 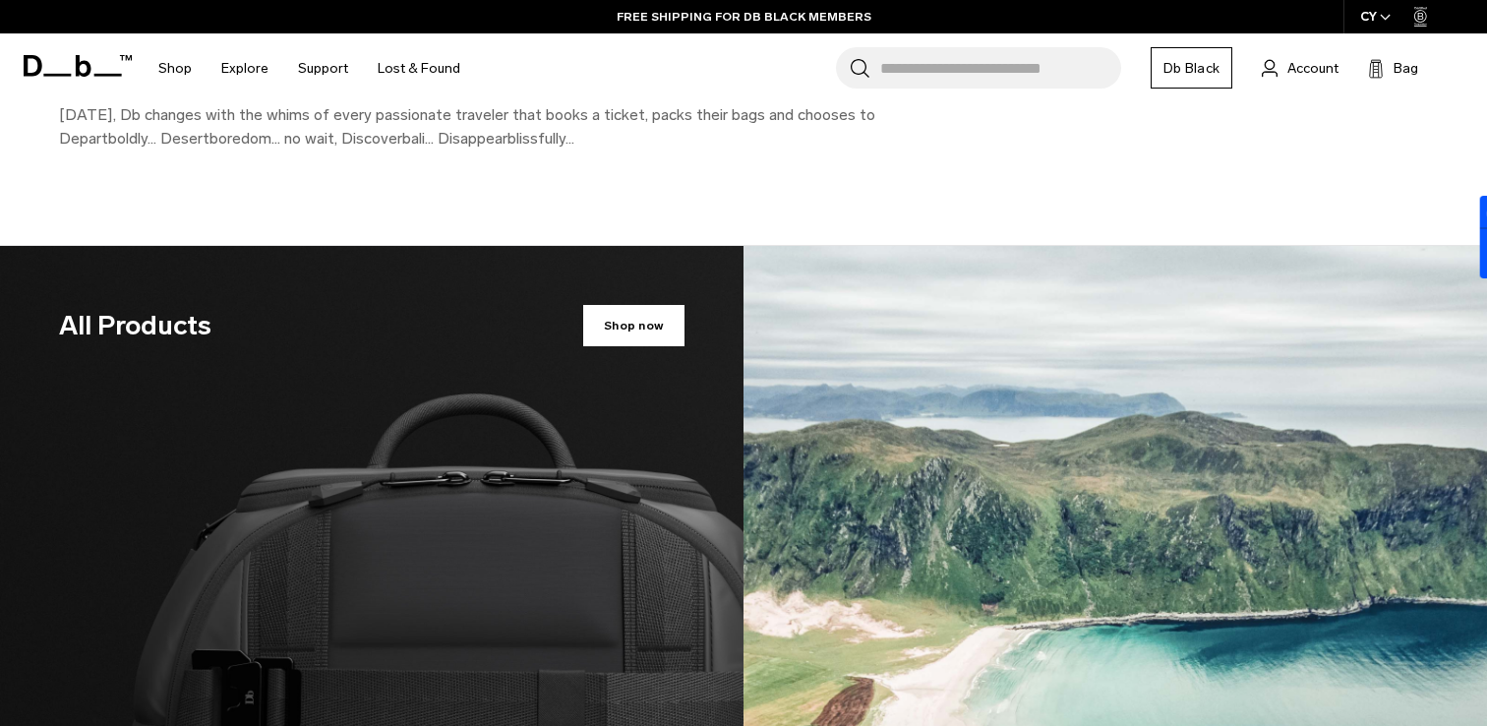 What do you see at coordinates (419, 68) in the screenshot?
I see `a: Lost & Found` at bounding box center [419, 68].